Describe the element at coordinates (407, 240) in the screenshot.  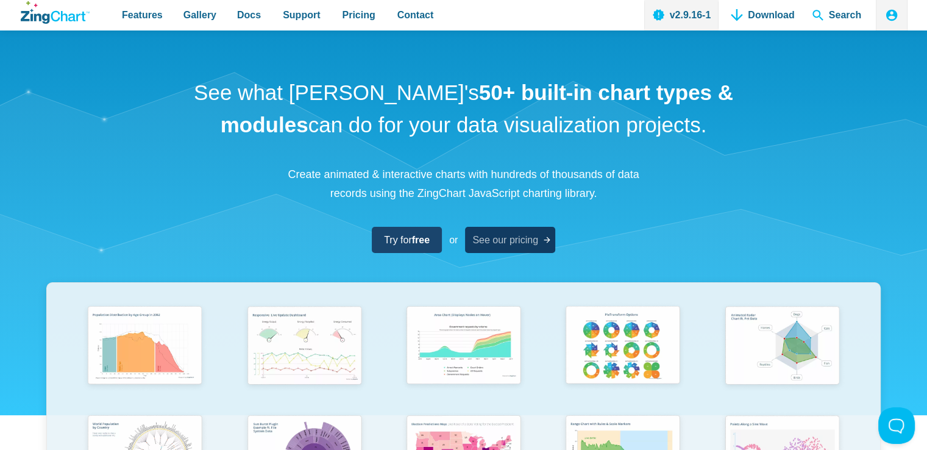
I see `a: Try forfree` at that location.